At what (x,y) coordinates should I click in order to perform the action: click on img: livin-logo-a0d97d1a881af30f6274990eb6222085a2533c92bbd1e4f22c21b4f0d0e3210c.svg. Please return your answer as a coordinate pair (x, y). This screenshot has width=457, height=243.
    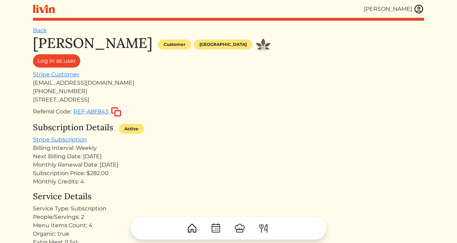
    Looking at the image, I should click on (44, 9).